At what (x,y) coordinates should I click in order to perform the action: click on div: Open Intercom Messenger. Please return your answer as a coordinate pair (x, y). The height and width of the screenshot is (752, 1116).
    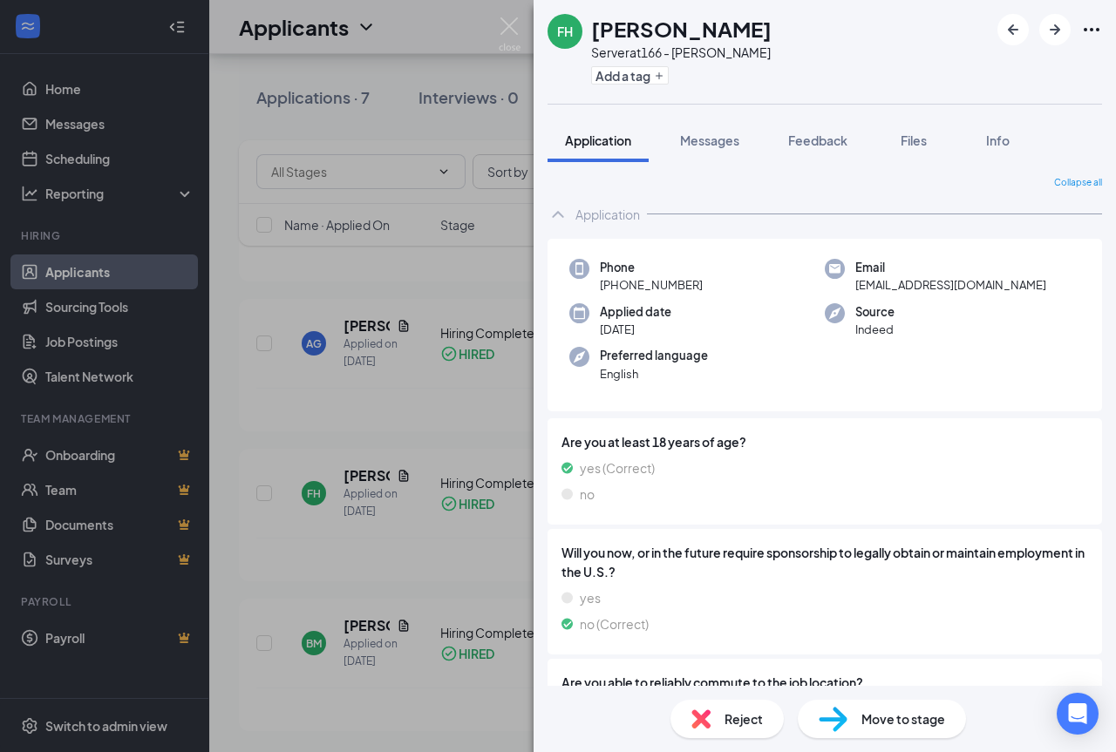
    Looking at the image, I should click on (1078, 714).